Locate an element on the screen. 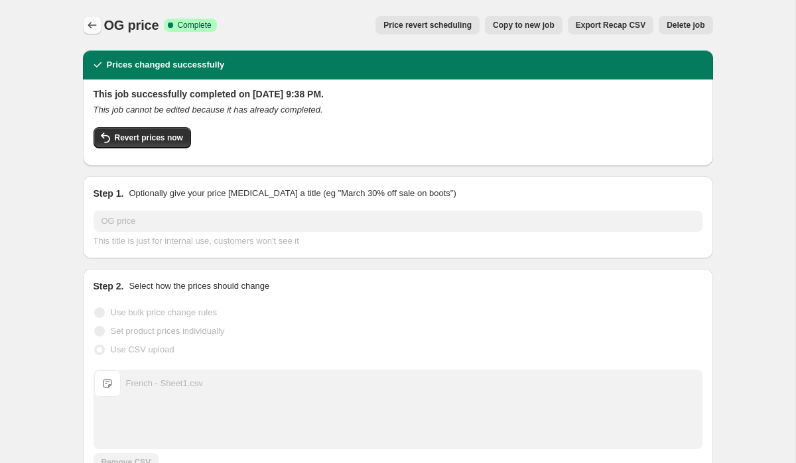 The width and height of the screenshot is (796, 463). span: Price revert scheduling is located at coordinates (427, 25).